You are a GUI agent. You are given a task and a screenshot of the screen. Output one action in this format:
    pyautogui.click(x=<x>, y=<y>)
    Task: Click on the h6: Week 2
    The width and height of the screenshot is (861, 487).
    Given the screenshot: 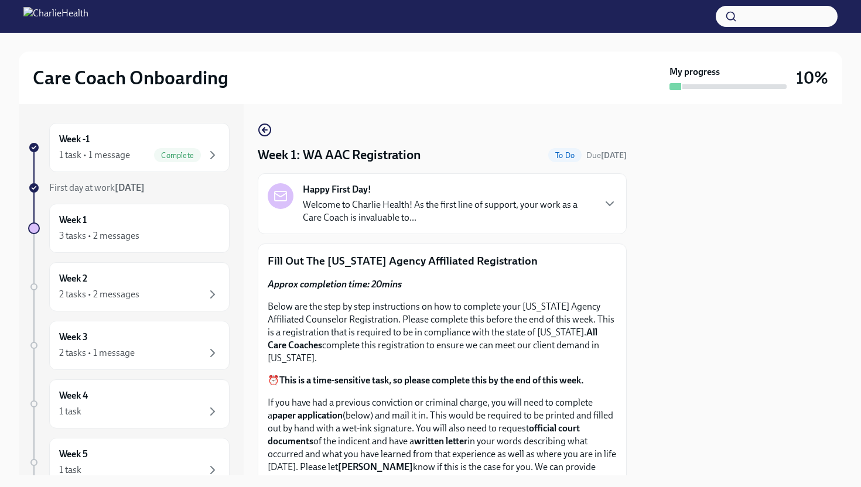 What is the action you would take?
    pyautogui.click(x=73, y=279)
    